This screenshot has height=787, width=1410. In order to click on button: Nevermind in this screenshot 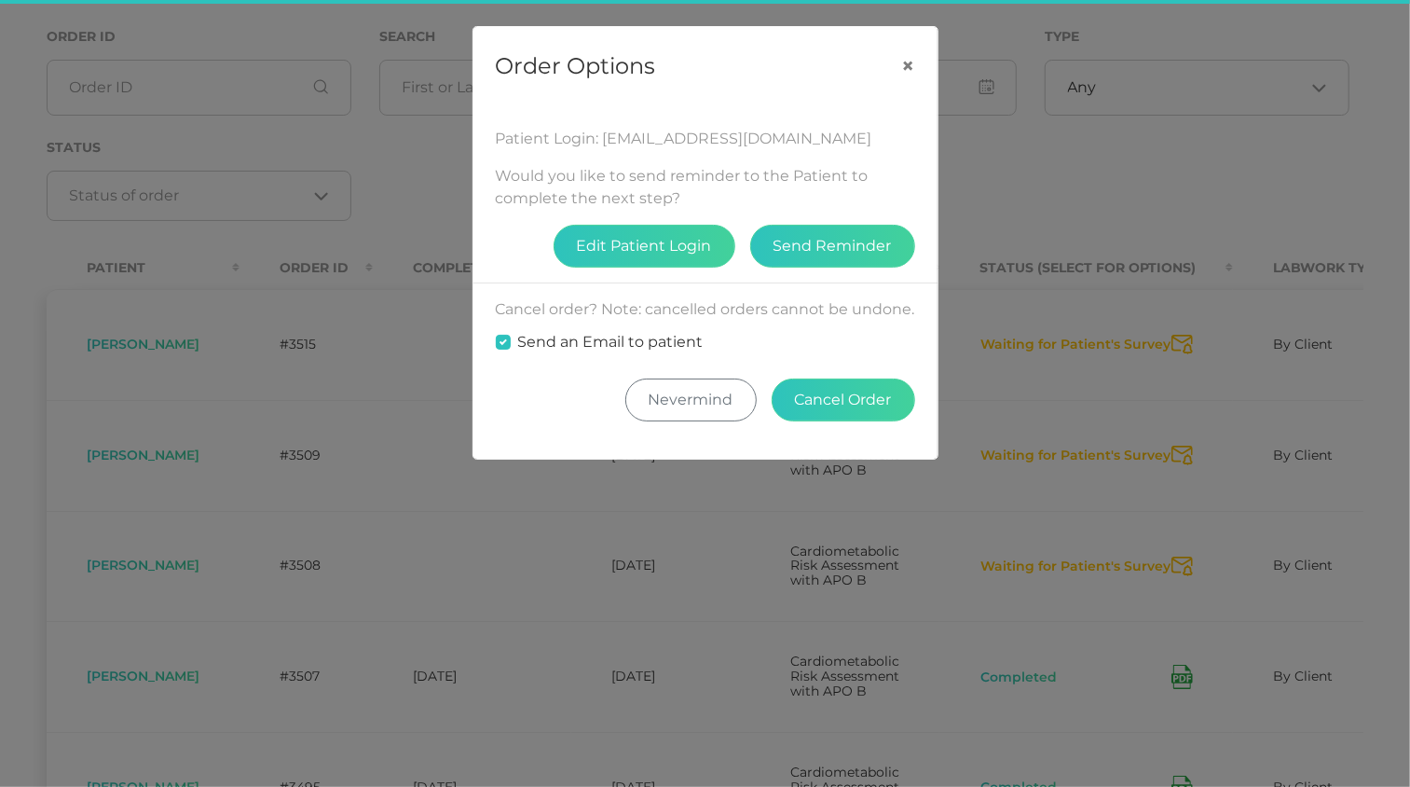, I will do `click(691, 400)`.